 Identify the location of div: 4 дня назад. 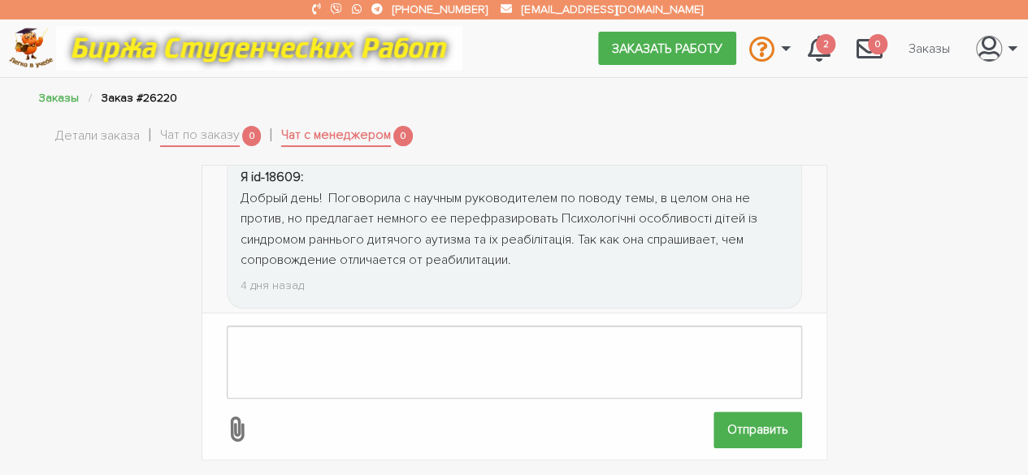
(514, 285).